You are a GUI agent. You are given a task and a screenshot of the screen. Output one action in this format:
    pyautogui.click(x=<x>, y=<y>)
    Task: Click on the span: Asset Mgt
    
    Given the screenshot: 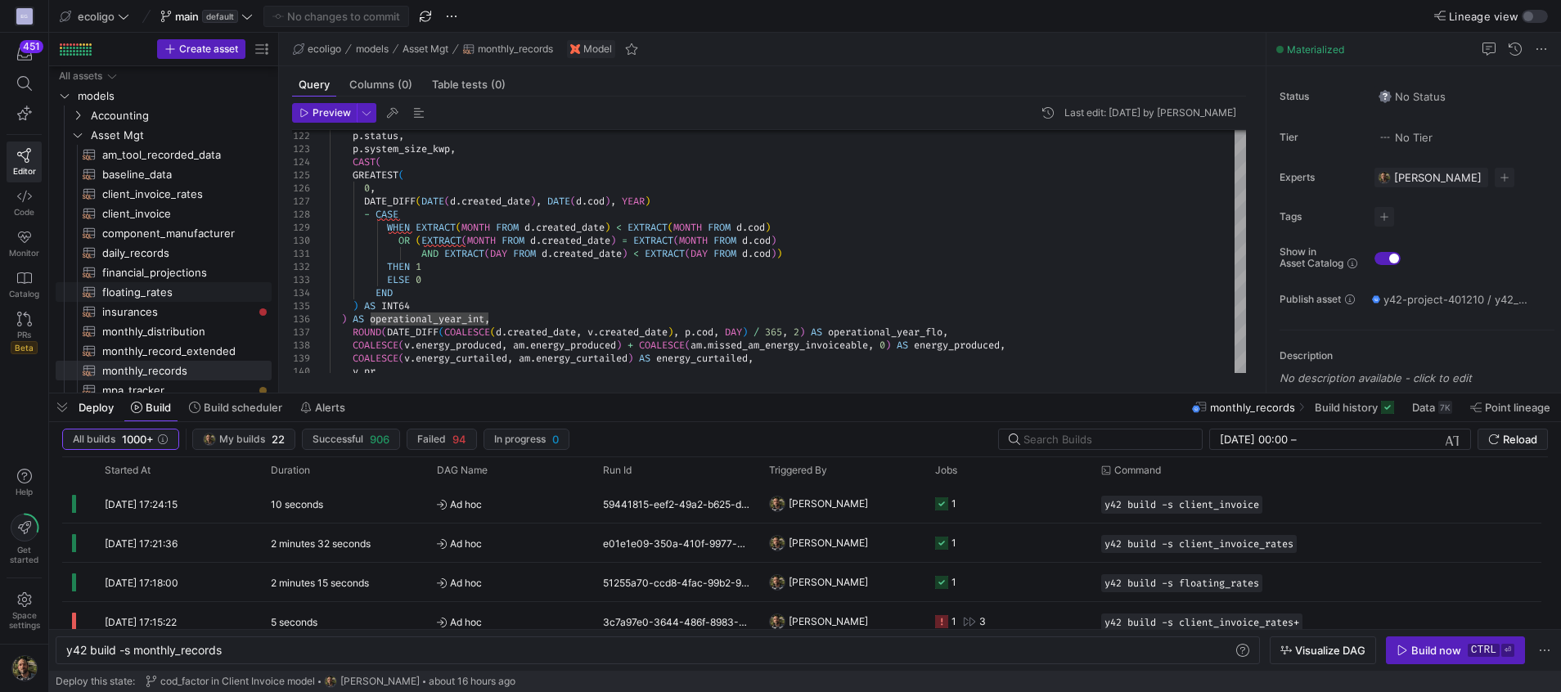 What is the action you would take?
    pyautogui.click(x=180, y=135)
    